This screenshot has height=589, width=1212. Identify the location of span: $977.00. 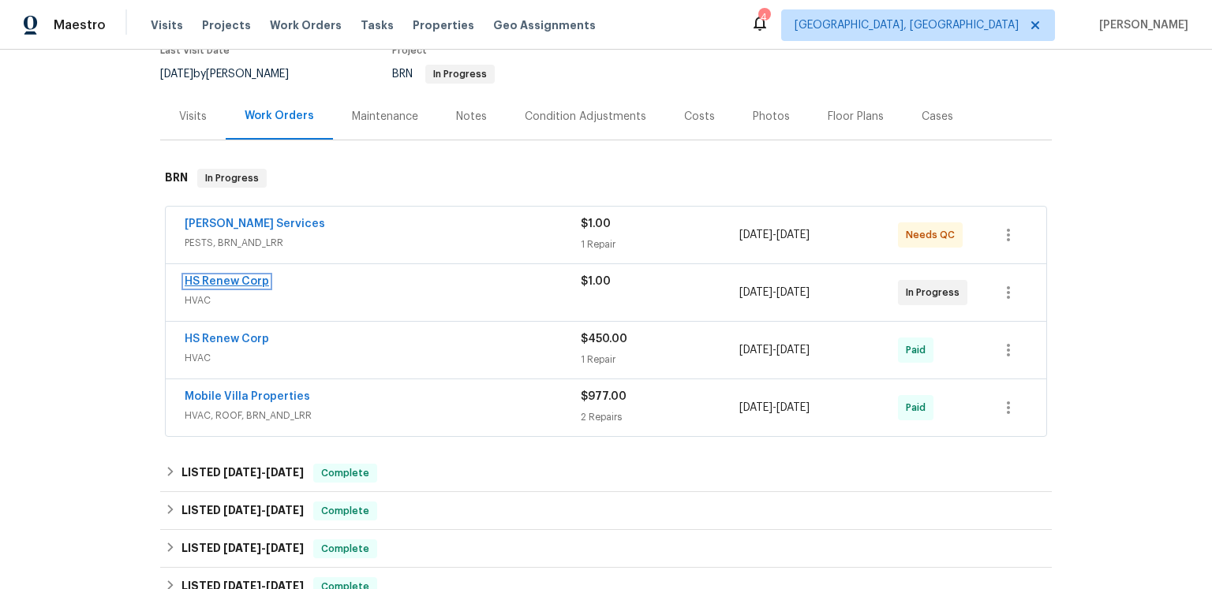
(604, 397).